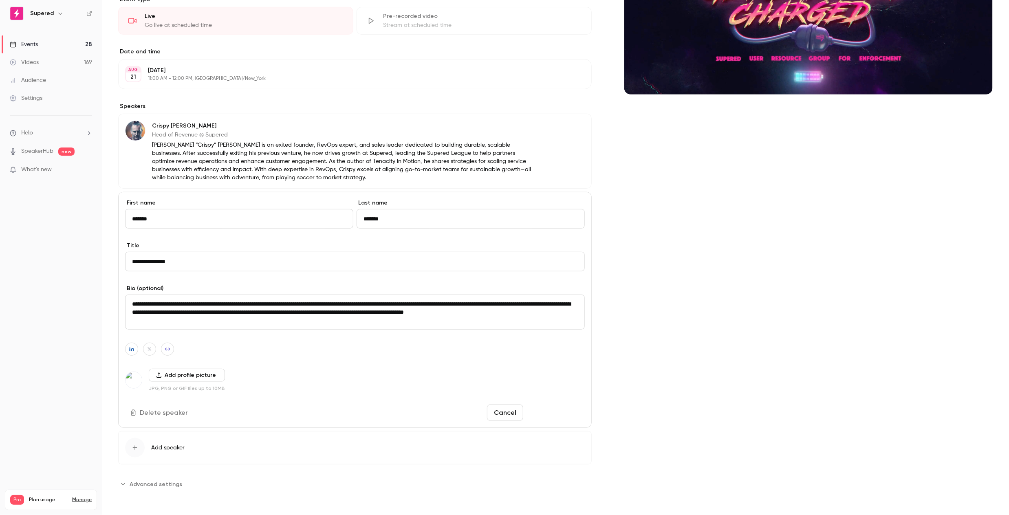  What do you see at coordinates (134, 380) in the screenshot?
I see `img: Andreas Geamanu` at bounding box center [134, 380].